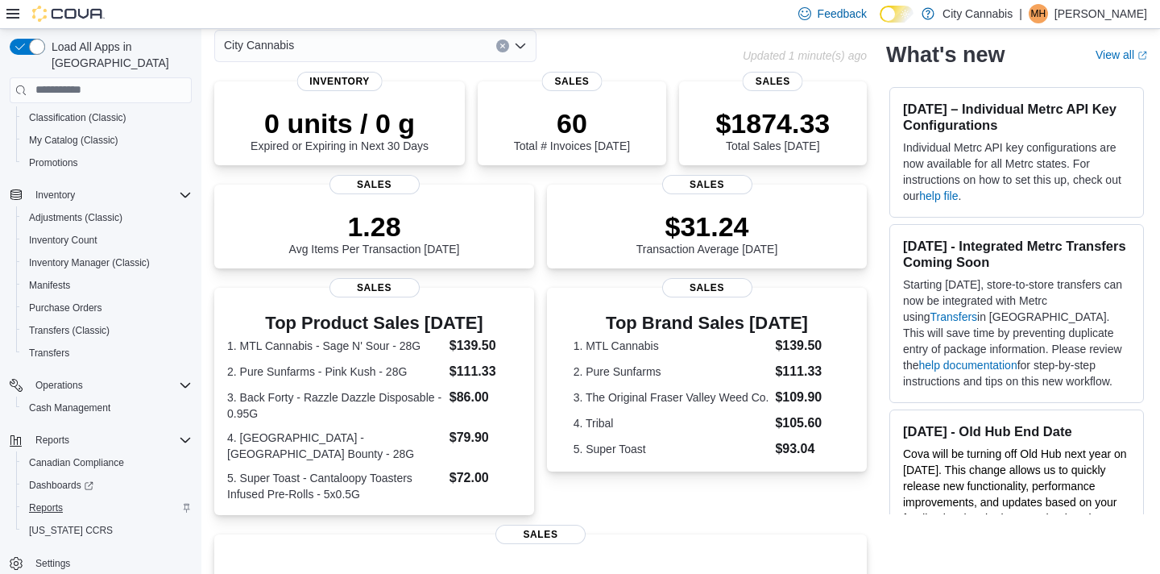  I want to click on a: View allExternal link, so click(1122, 55).